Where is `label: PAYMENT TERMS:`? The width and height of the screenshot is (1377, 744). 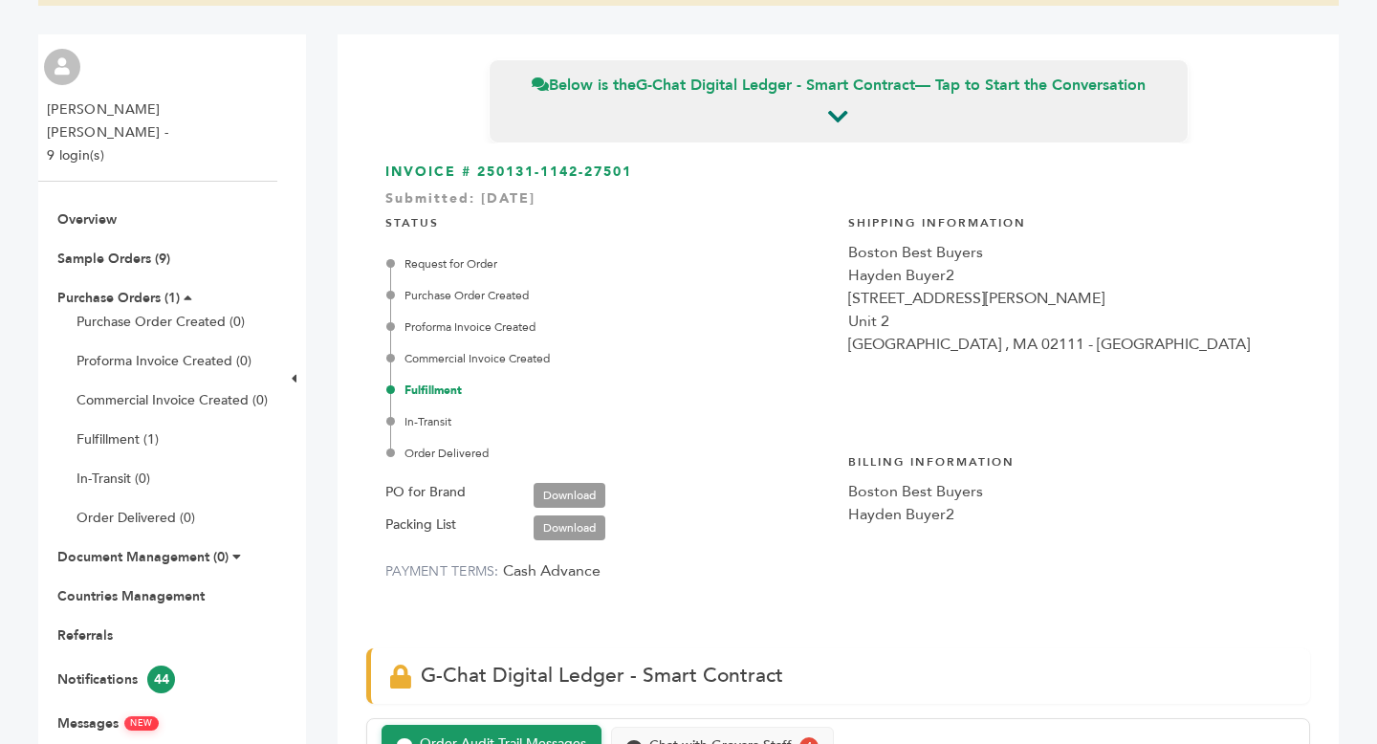
label: PAYMENT TERMS: is located at coordinates (442, 571).